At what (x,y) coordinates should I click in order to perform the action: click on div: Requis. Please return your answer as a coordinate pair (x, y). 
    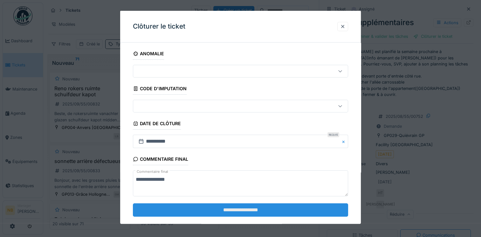
    Looking at the image, I should click on (333, 135).